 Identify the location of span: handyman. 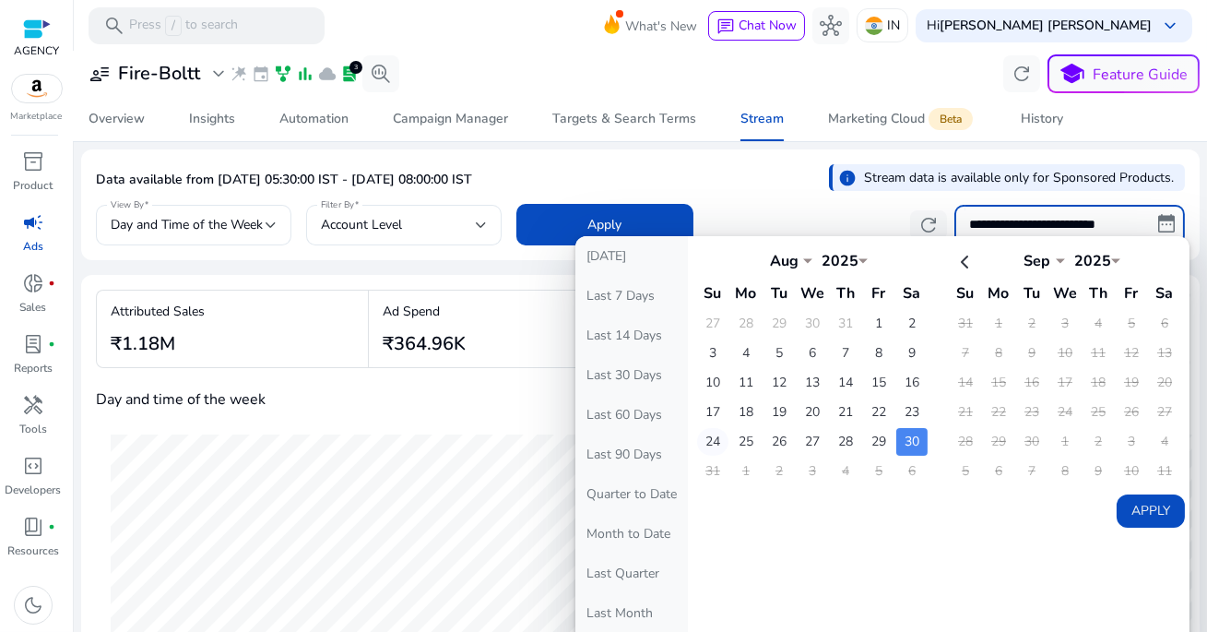
(33, 405).